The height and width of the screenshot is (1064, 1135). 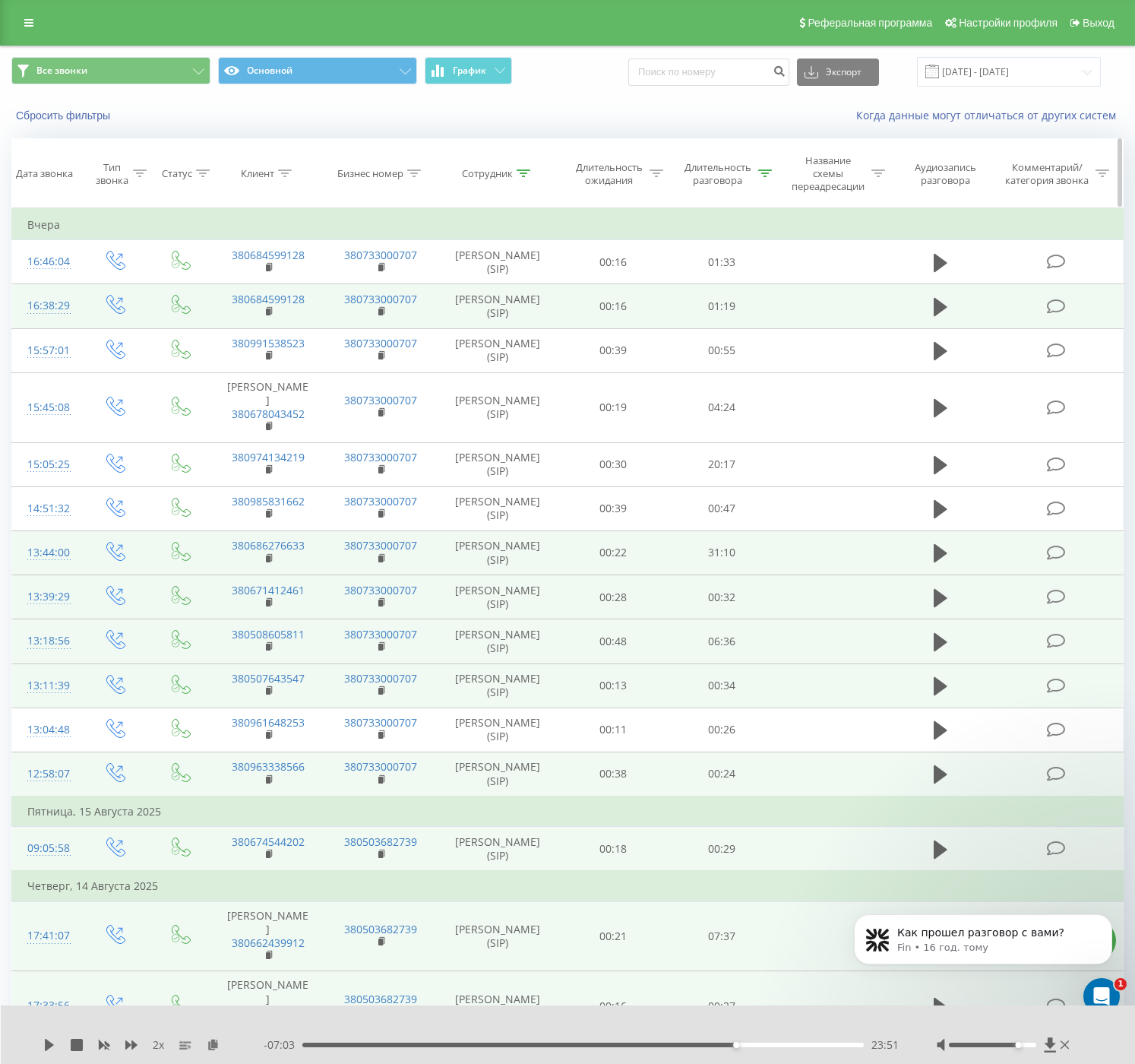 I want to click on span: Настройки профиля, so click(x=1008, y=23).